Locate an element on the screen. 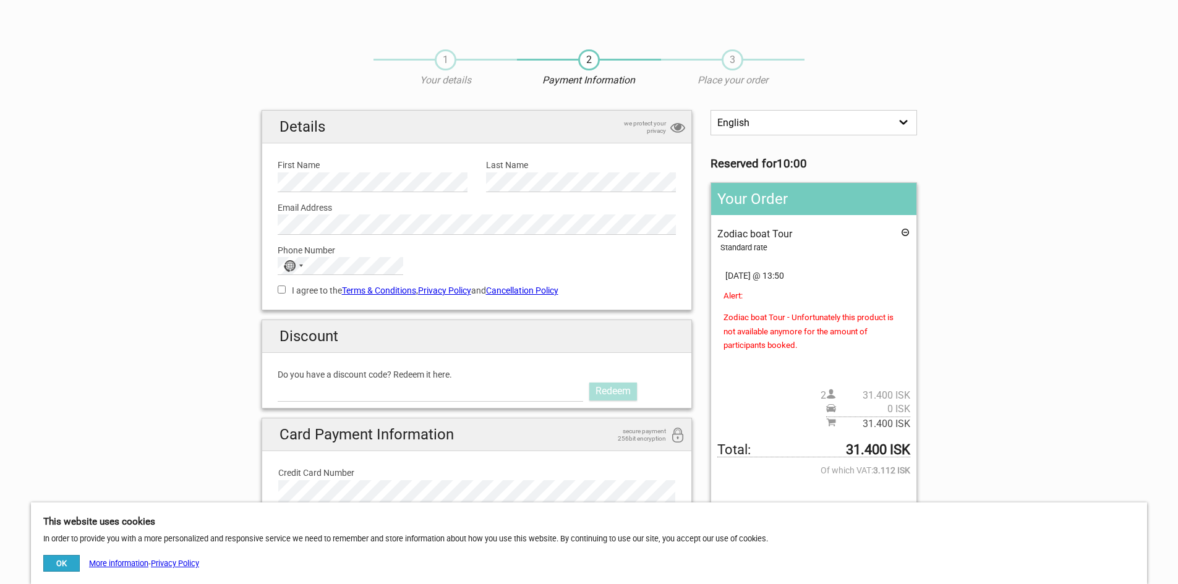 The image size is (1178, 584). label: Email Address is located at coordinates (477, 208).